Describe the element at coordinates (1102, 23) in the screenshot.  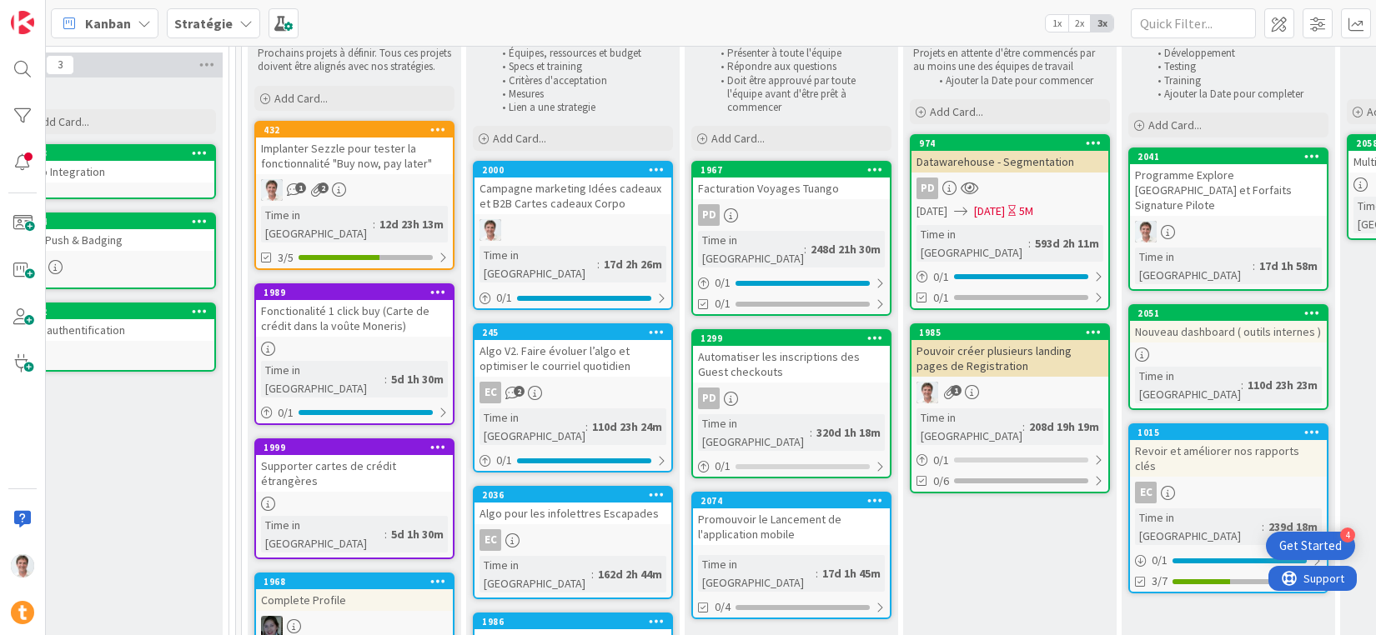
I see `span: 3x` at that location.